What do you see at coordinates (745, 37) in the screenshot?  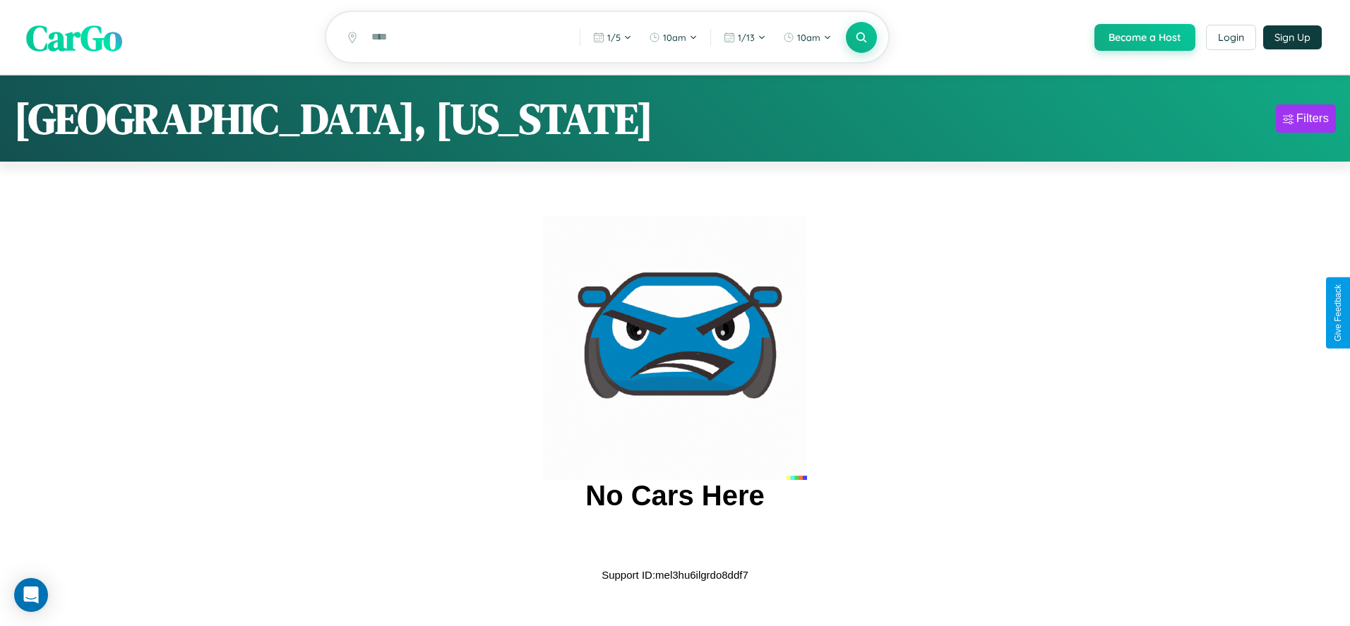 I see `button: 1/13` at bounding box center [745, 37].